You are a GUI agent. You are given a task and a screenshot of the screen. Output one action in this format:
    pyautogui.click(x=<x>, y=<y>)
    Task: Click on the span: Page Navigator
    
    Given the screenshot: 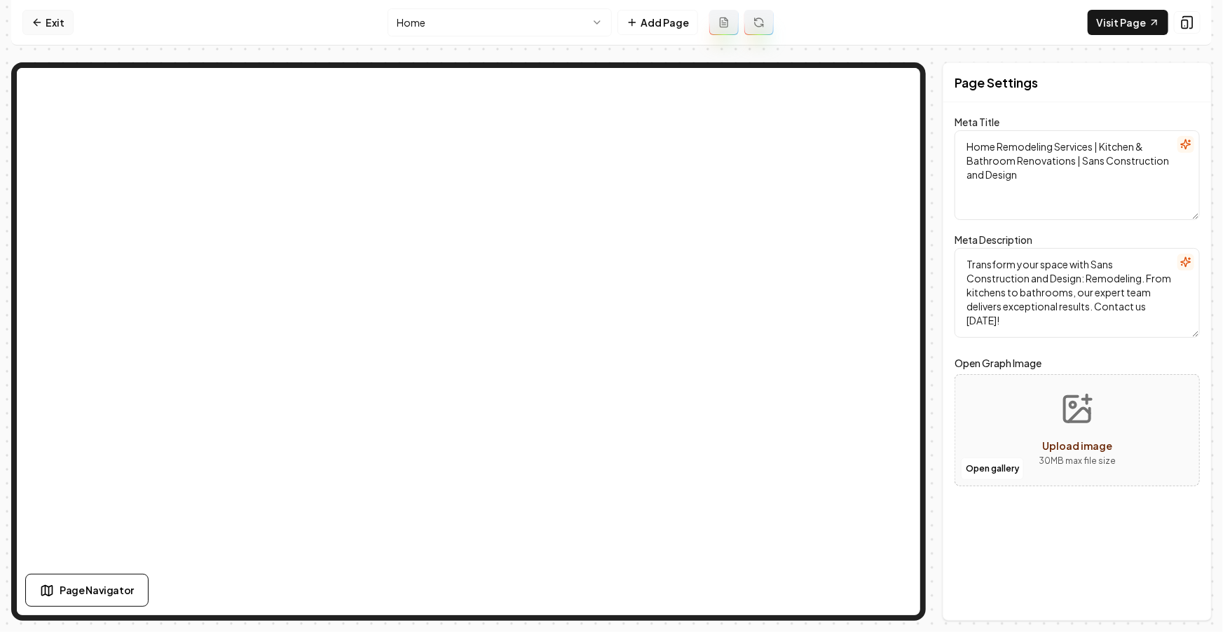 What is the action you would take?
    pyautogui.click(x=97, y=590)
    